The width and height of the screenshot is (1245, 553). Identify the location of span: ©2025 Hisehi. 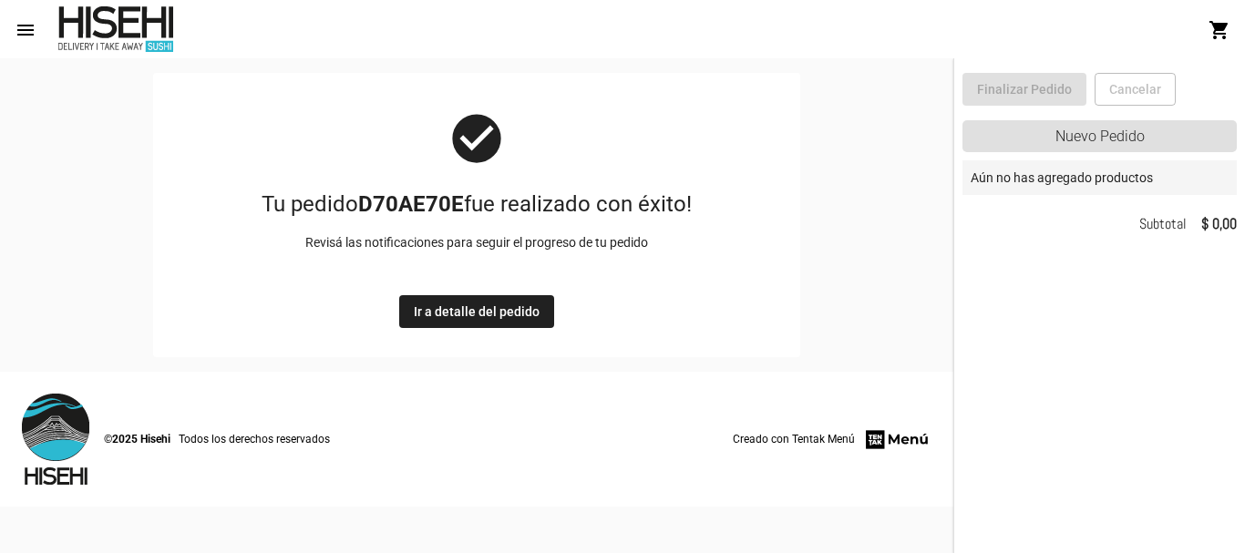
(137, 439).